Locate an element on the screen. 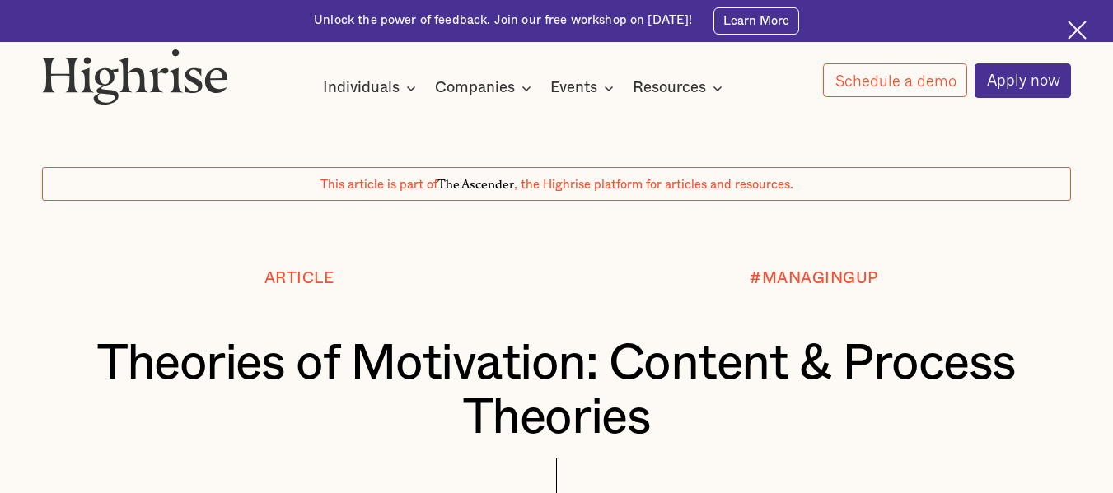  div: #MANAGINGUP is located at coordinates (814, 279).